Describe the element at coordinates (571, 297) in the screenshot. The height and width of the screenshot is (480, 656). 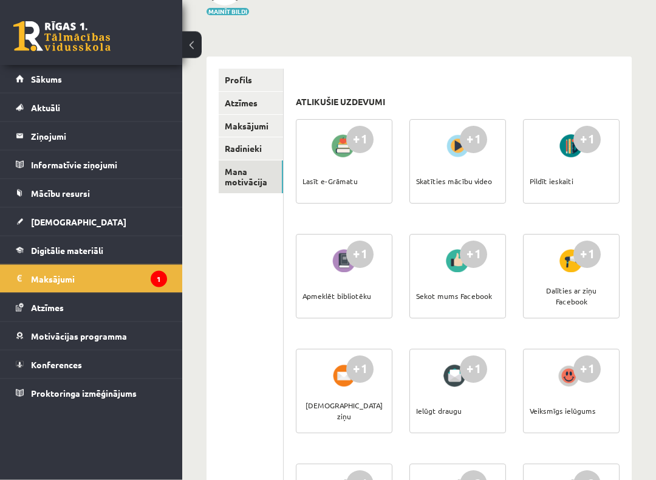
I see `div: Dalīties ar ziņu Facebook` at that location.